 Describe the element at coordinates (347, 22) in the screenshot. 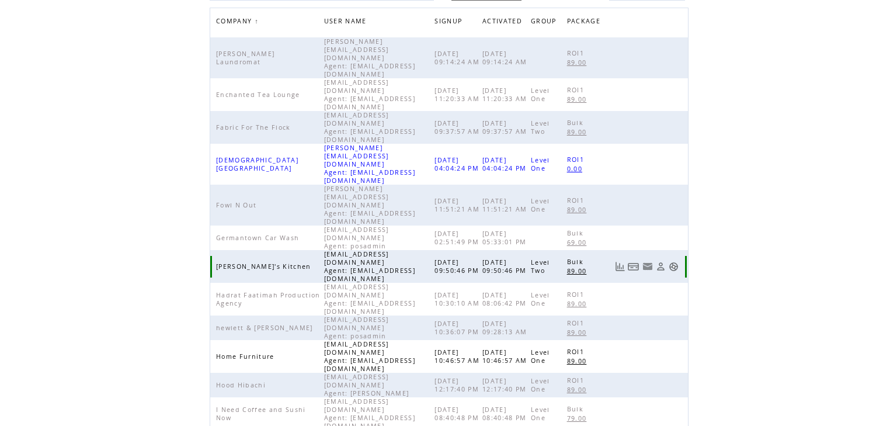

I see `span: USER NAME` at that location.